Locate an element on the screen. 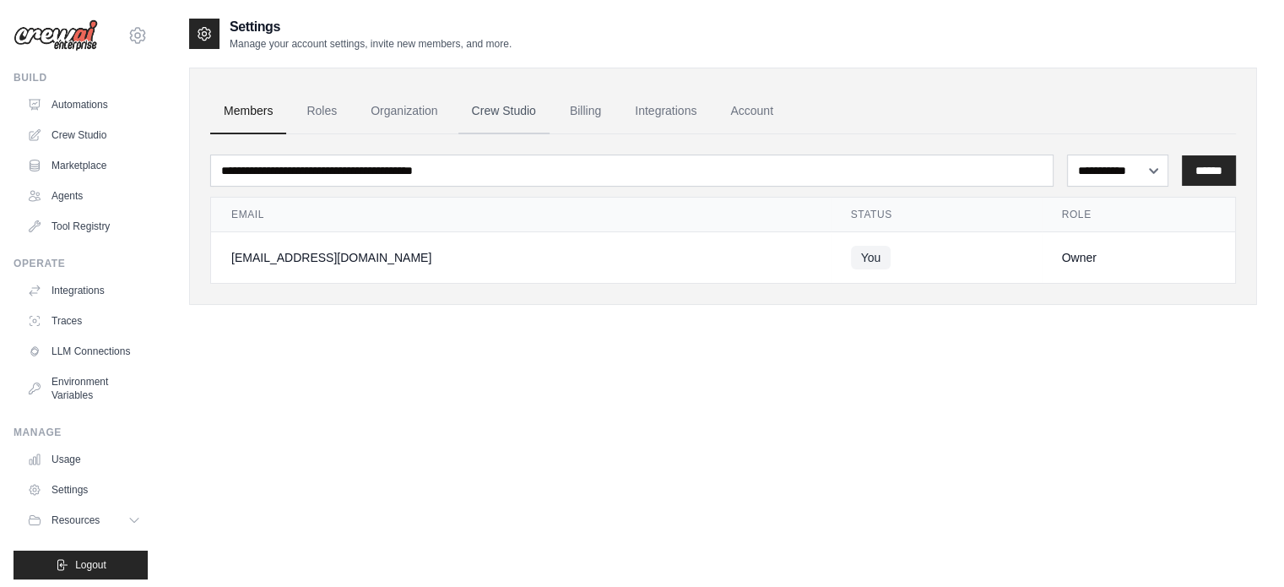 This screenshot has height=587, width=1284. th: Email is located at coordinates (521, 214).